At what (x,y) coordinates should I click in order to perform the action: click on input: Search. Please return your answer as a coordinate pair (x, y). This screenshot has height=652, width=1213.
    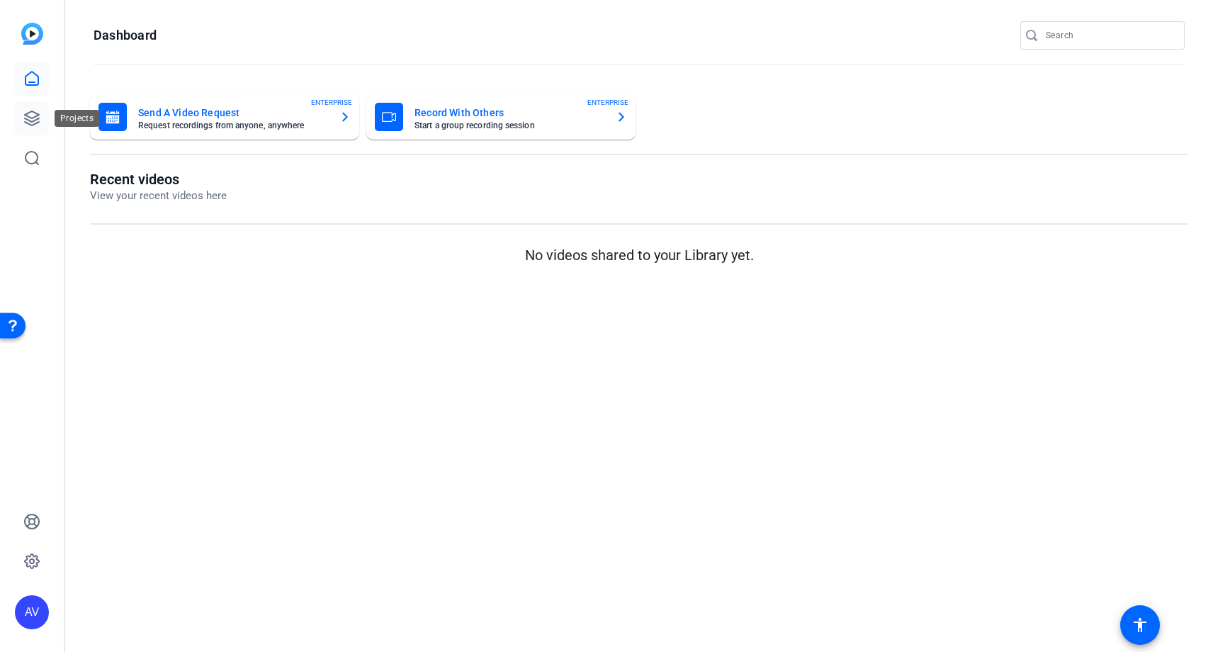
    Looking at the image, I should click on (1109, 35).